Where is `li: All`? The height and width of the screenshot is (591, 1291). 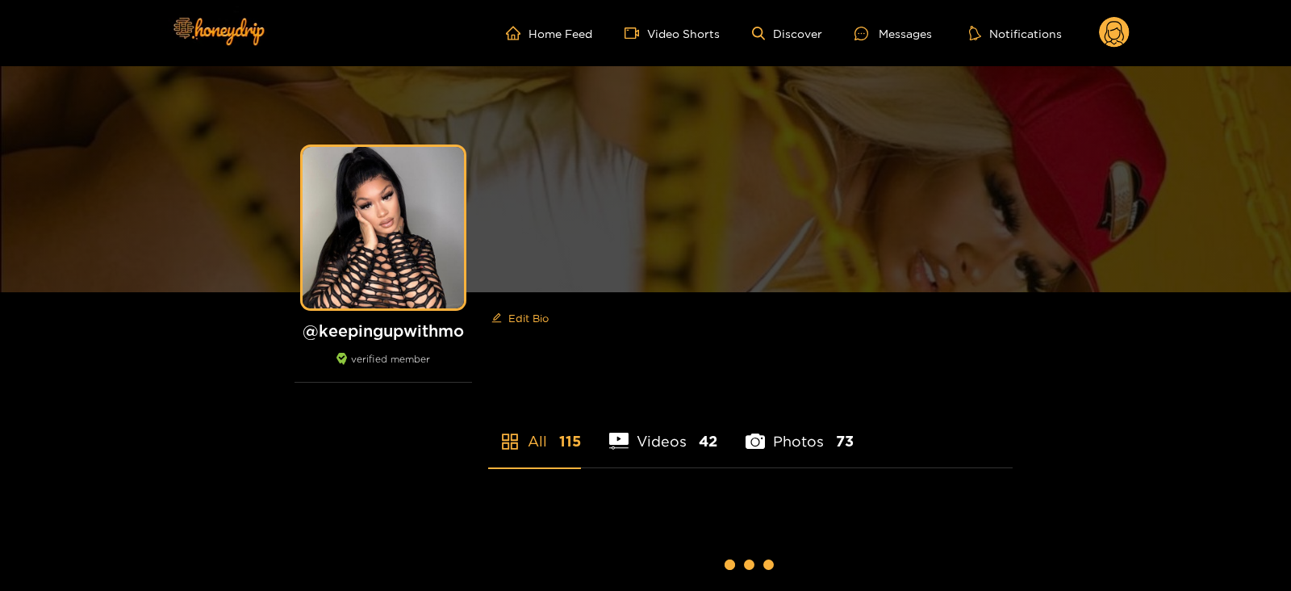 li: All is located at coordinates (534, 431).